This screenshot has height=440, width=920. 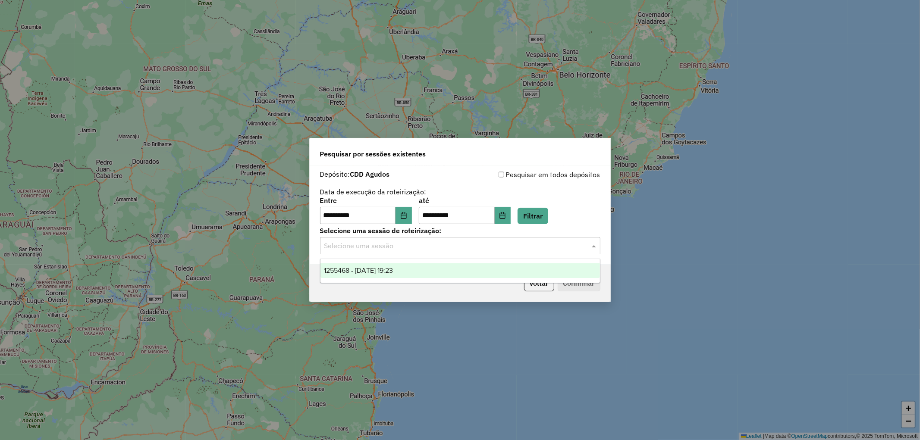 What do you see at coordinates (460, 271) in the screenshot?
I see `ng-dropdown-panel: Options list` at bounding box center [460, 271].